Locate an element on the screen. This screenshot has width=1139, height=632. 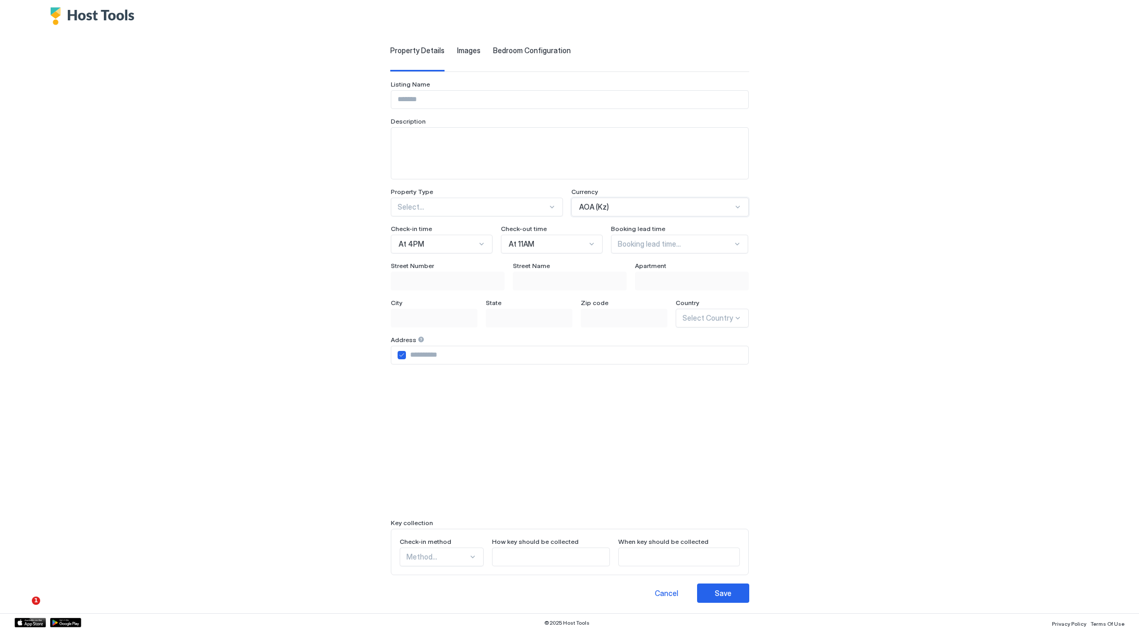
span: City is located at coordinates (397, 303).